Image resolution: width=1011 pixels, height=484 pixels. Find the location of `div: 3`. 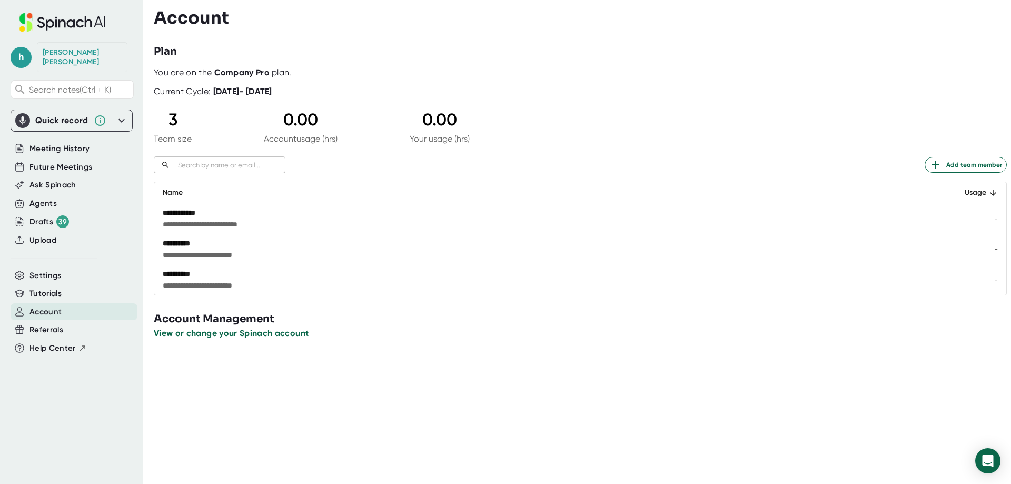

div: 3 is located at coordinates (173, 120).